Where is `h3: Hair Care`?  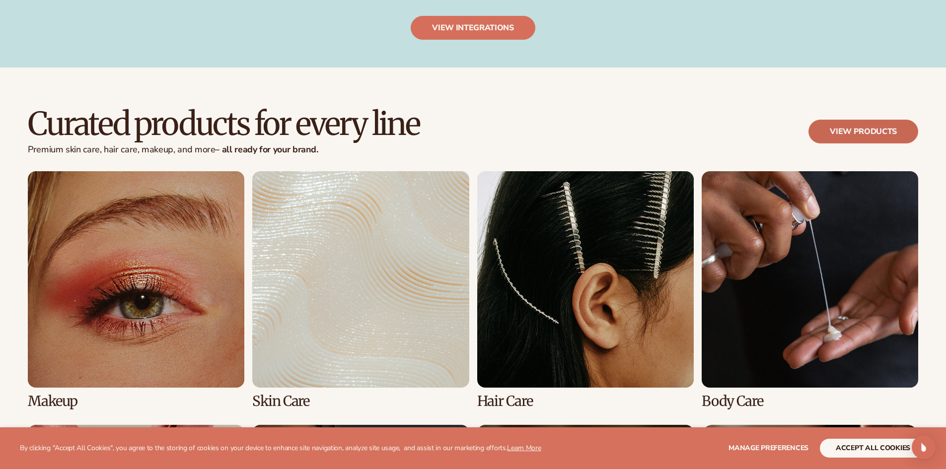 h3: Hair Care is located at coordinates (586, 401).